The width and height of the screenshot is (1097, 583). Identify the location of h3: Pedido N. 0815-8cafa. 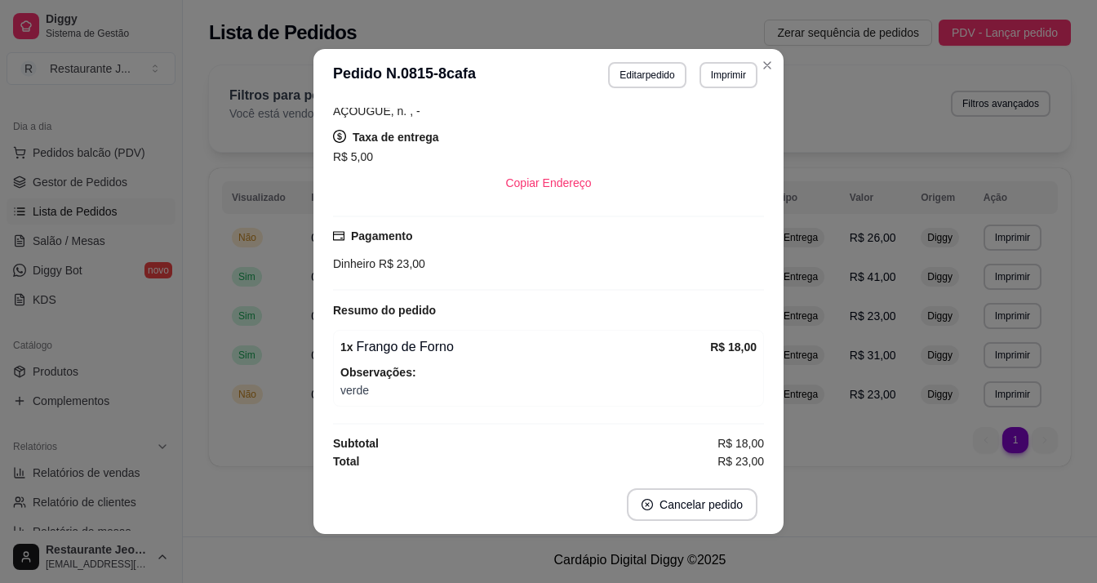
(404, 75).